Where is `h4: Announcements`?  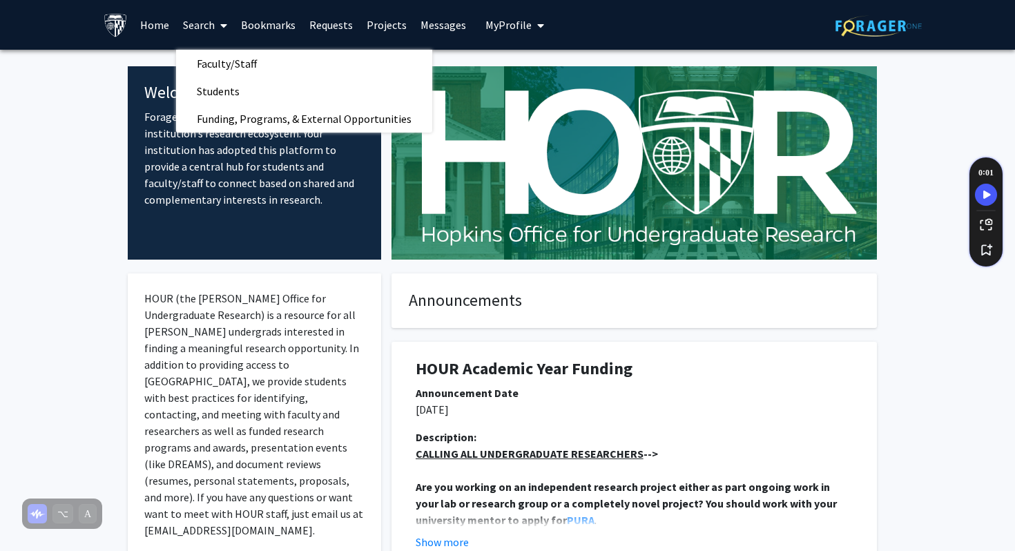 h4: Announcements is located at coordinates (634, 300).